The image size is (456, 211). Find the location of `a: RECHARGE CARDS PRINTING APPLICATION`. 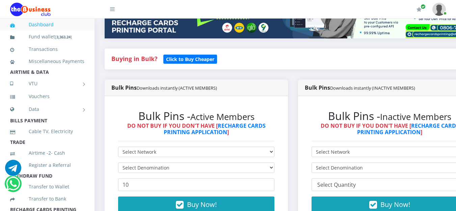

a: RECHARGE CARDS PRINTING APPLICATION is located at coordinates (214, 129).